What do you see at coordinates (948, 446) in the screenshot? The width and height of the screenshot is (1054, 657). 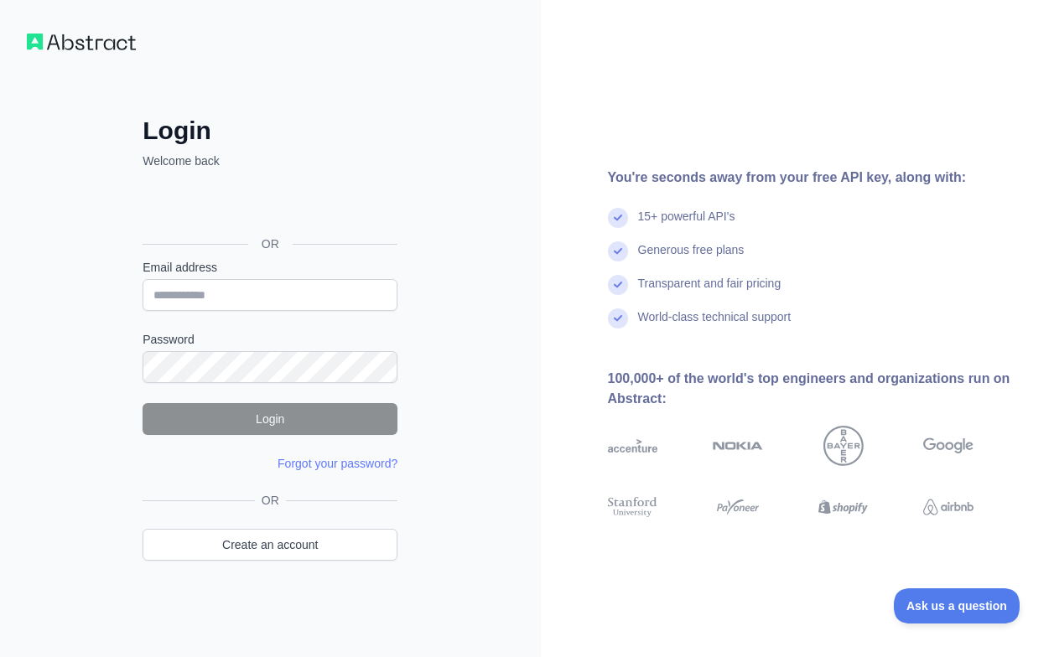 I see `img: google` at bounding box center [948, 446].